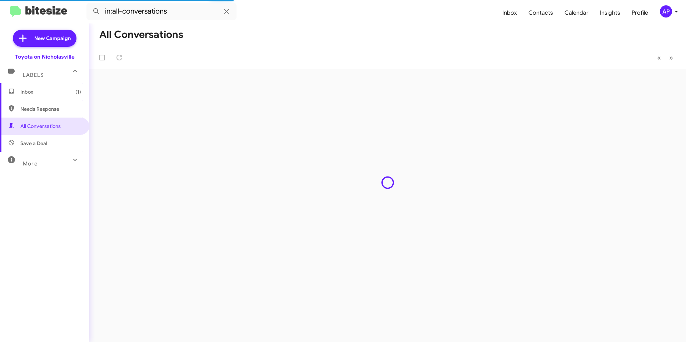 The image size is (686, 342). Describe the element at coordinates (666, 11) in the screenshot. I see `button: AP` at that location.